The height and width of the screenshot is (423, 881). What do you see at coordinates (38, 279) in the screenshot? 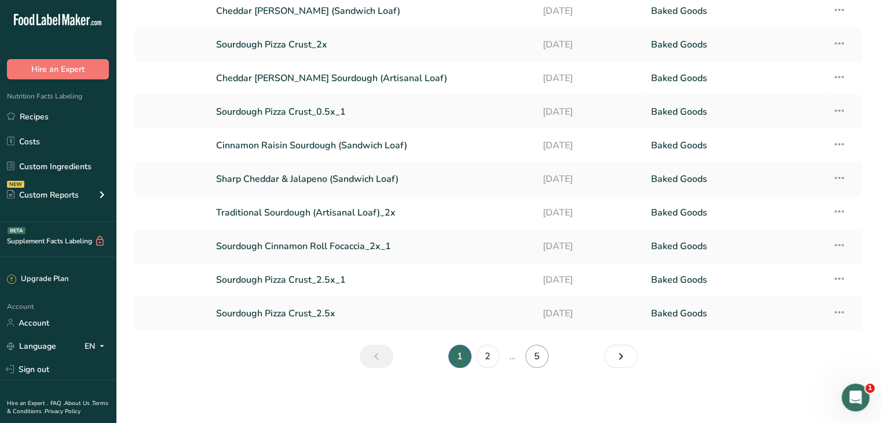
I see `div: Upgrade Plan` at bounding box center [38, 279].